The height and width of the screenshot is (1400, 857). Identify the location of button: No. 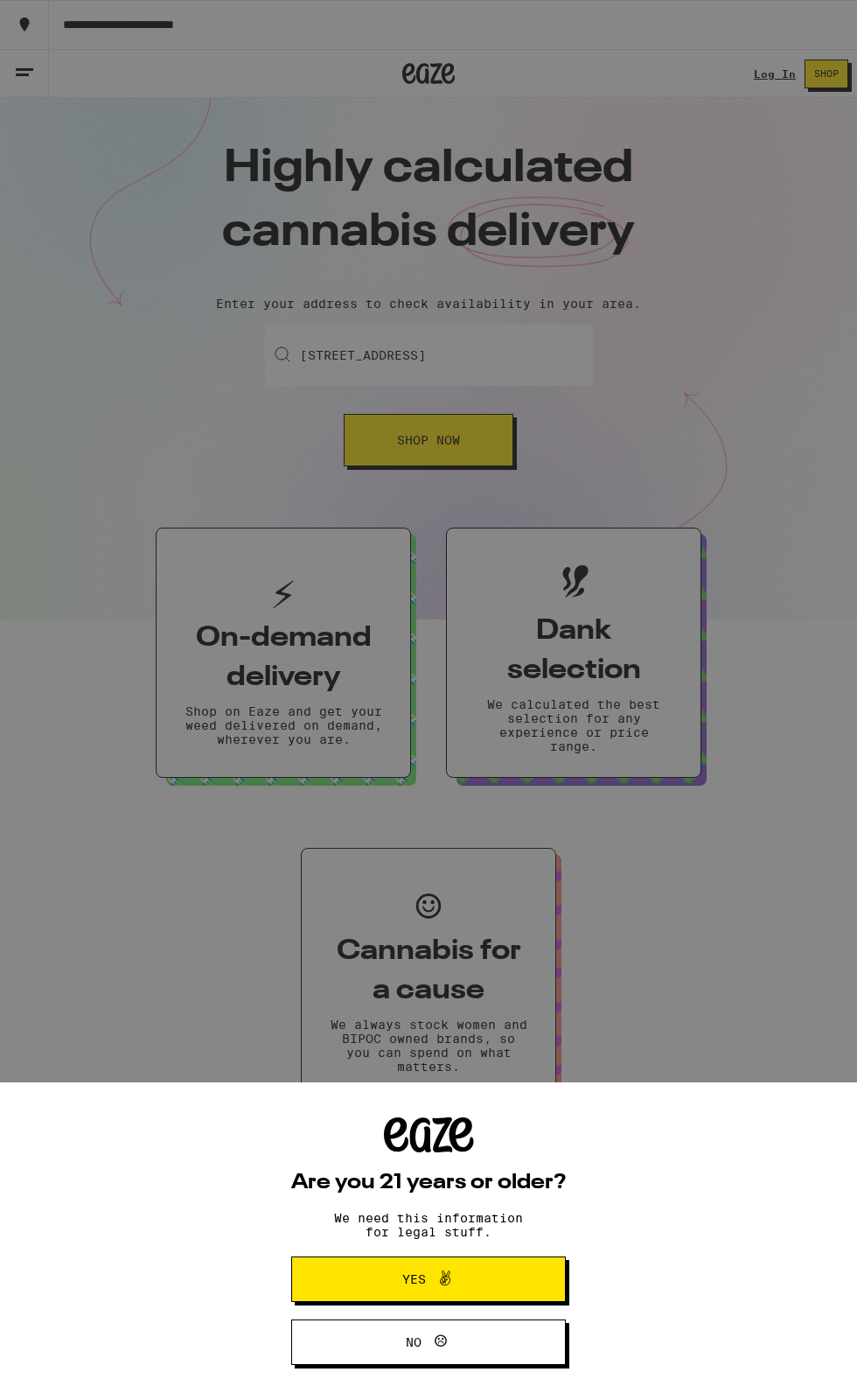
(428, 1342).